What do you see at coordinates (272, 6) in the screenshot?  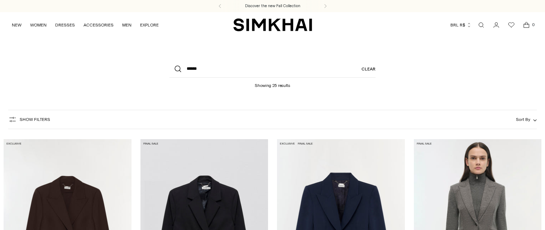 I see `a: Discover the new Fall Collection` at bounding box center [272, 6].